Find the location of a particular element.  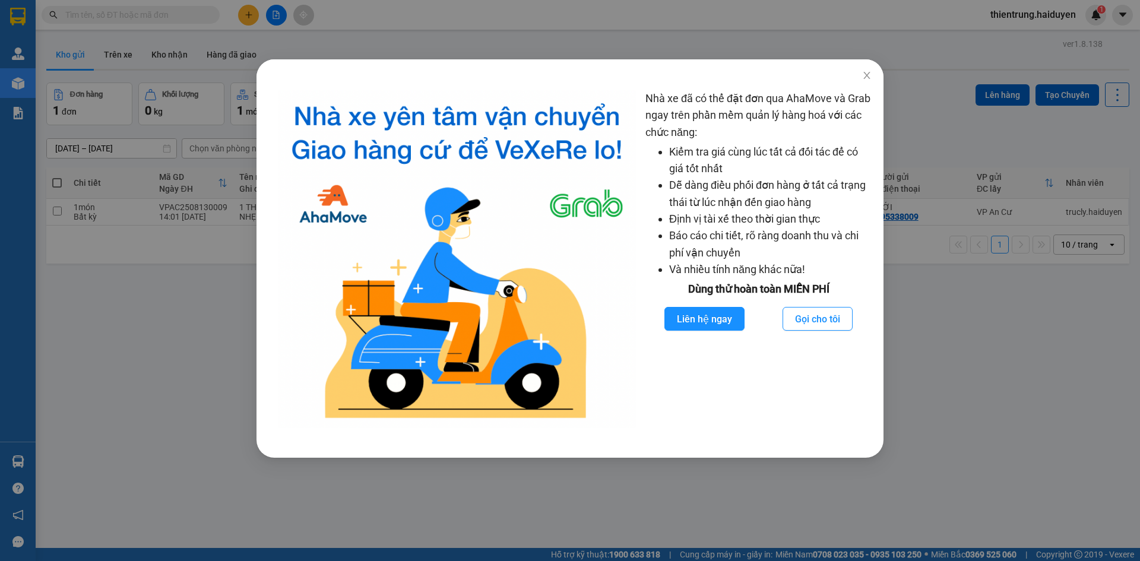

li: Báo cáo chi tiết, rõ ràng doanh thu và chi phí vận chuyển is located at coordinates (770, 244).